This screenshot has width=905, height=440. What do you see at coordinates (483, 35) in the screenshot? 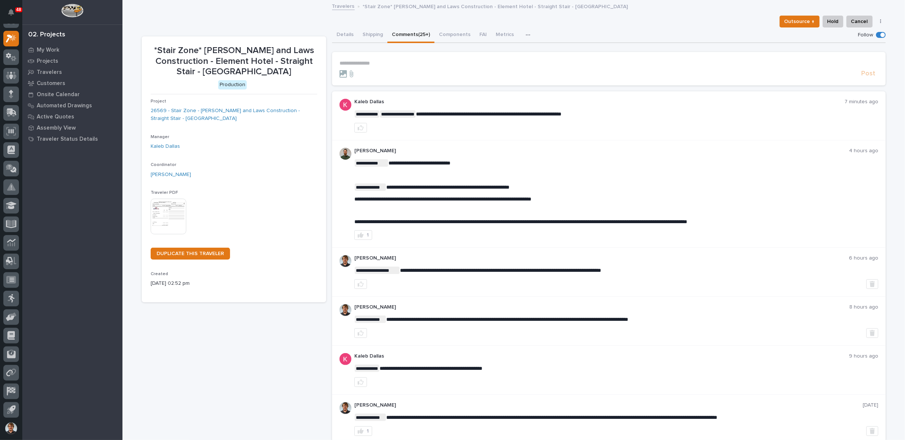
I see `button: FAI` at bounding box center [483, 35].